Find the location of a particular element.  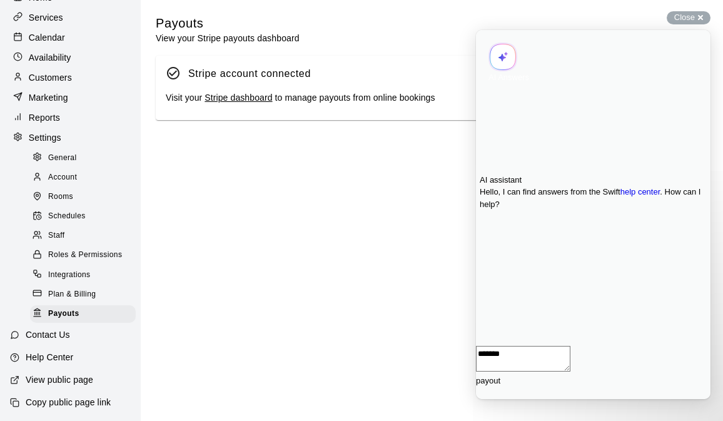

a: help center is located at coordinates (165, 161).